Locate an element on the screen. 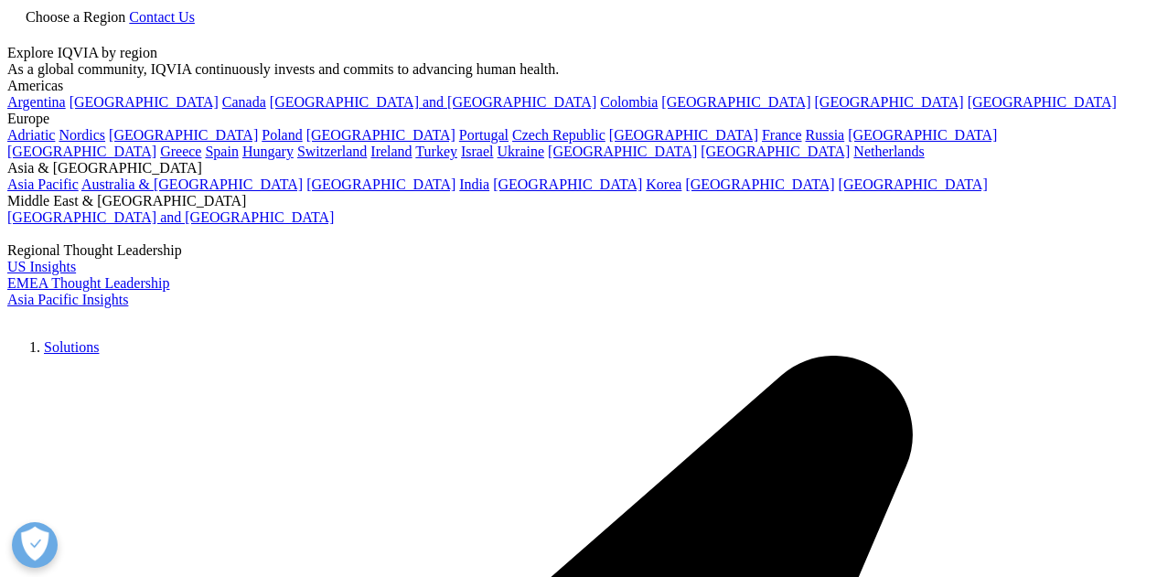 The image size is (1157, 577). a: Argentina is located at coordinates (37, 101).